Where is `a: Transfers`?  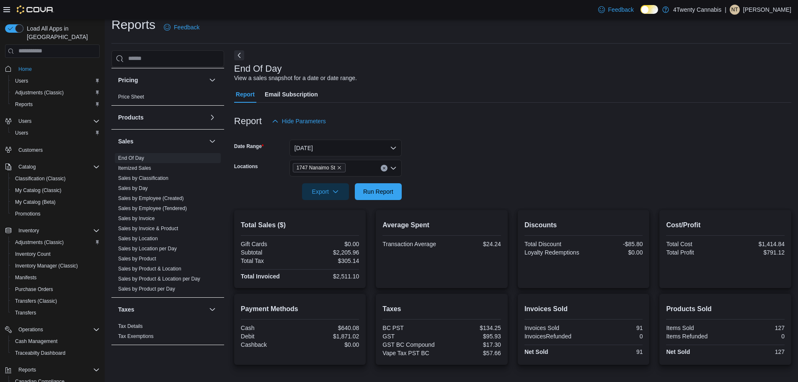 a: Transfers is located at coordinates (26, 312).